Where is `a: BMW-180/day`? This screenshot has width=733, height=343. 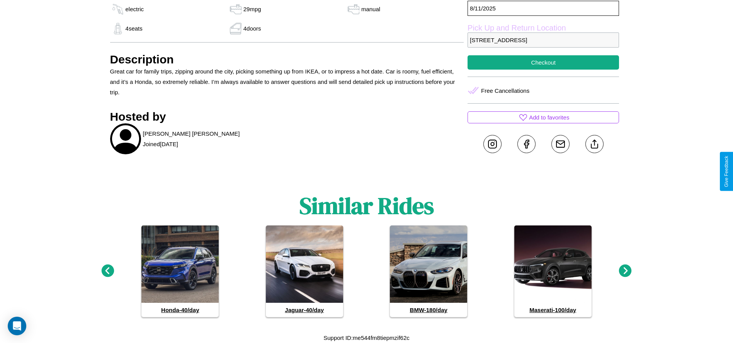
a: BMW-180/day is located at coordinates (429, 271).